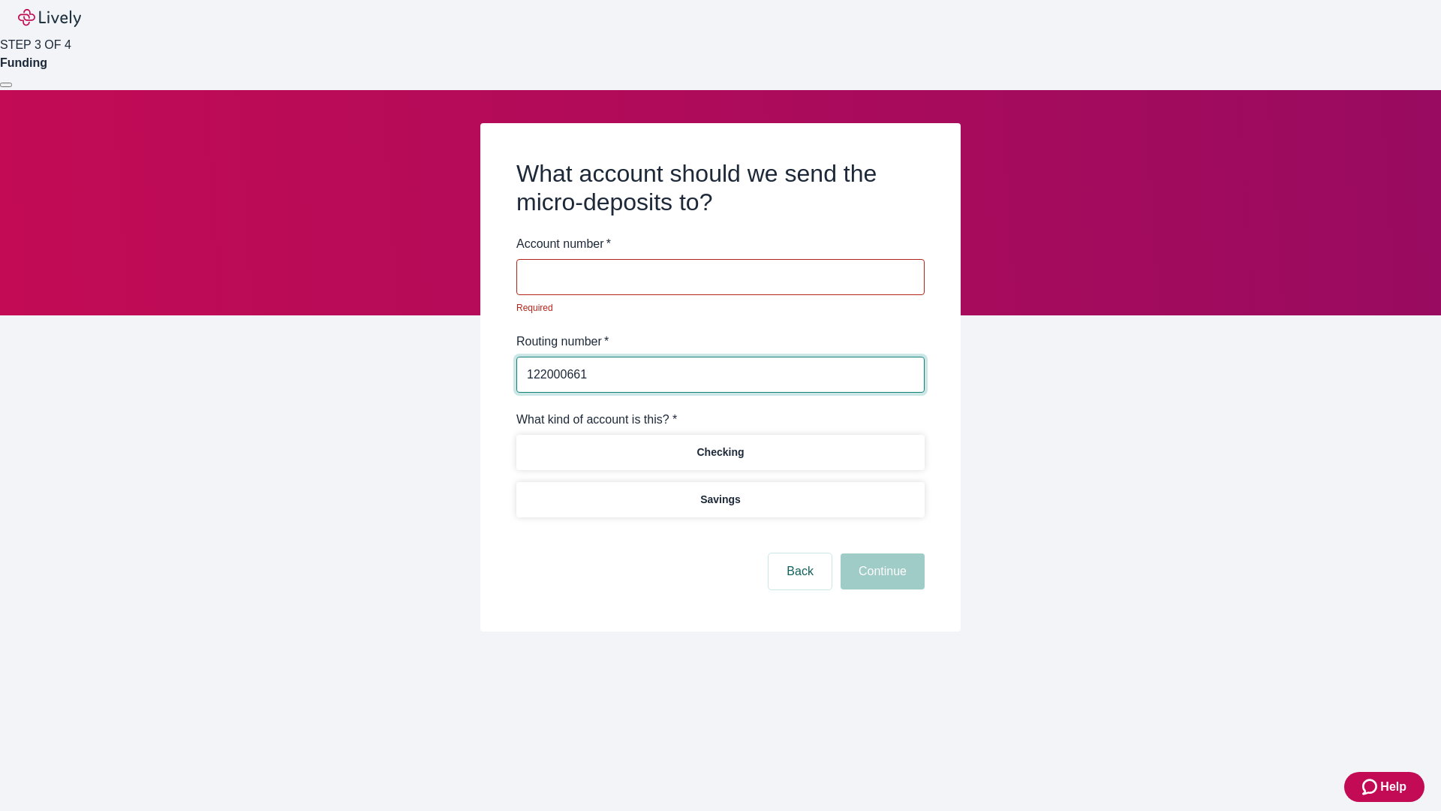 This screenshot has height=811, width=1441. I want to click on img: Lively, so click(50, 18).